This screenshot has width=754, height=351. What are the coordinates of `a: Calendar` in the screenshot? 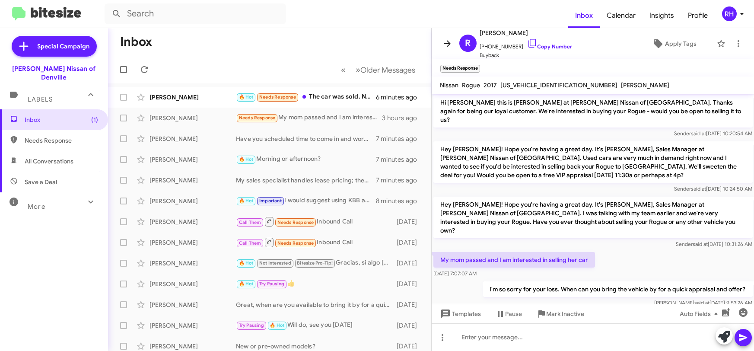 It's located at (621, 16).